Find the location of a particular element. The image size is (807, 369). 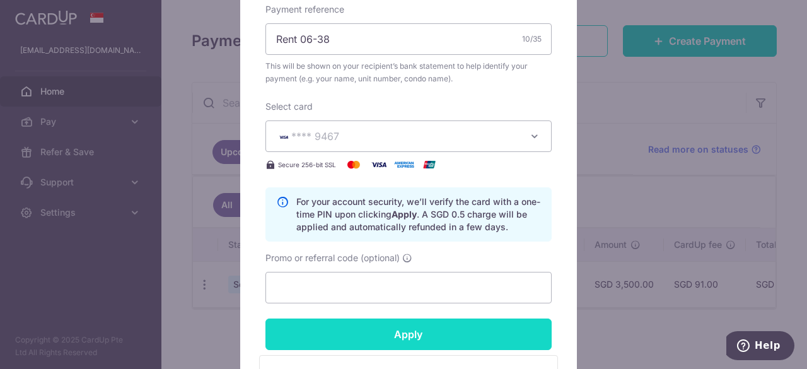

p: For your account security, we’ll verify the card with a one-time PIN upon clicking . A SGD 0.5 ch... is located at coordinates (418, 214).